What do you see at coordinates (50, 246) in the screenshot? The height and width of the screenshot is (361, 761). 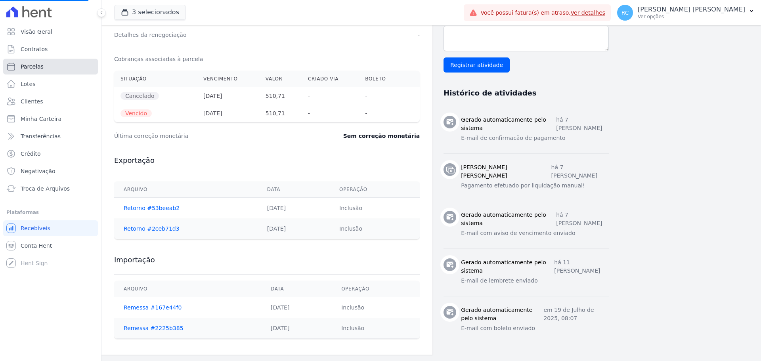 I see `a: Conta Hent` at bounding box center [50, 246].